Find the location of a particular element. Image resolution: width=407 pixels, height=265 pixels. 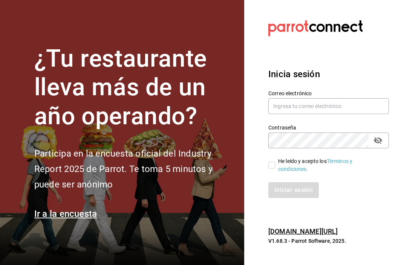

h1: ¿Tu restaurante lleva más de un año operando? is located at coordinates (135, 88).